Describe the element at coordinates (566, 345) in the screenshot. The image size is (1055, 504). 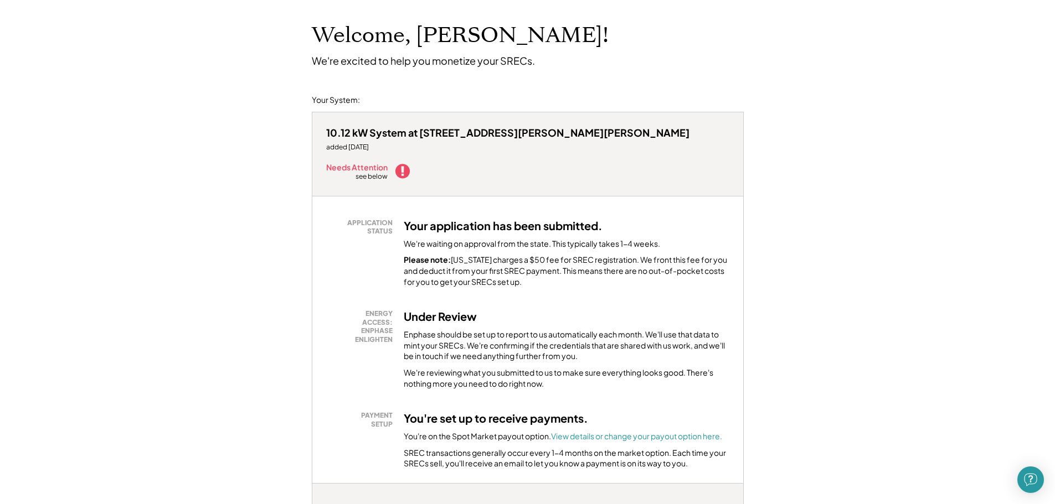
I see `div: Enphase should be set up to report to us automatically each month. We'll use that data to mint yo...` at that location.